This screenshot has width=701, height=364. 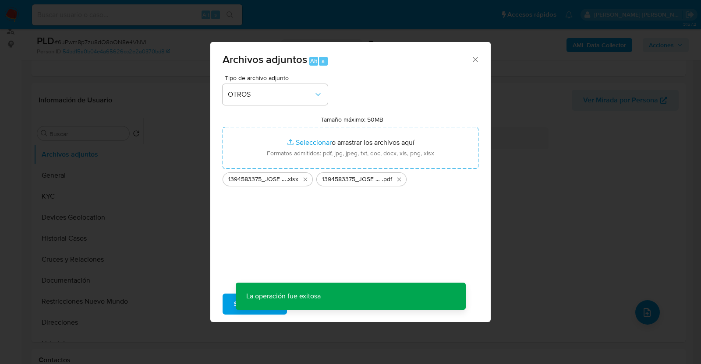 I want to click on label: Tamaño máximo: 50MB, so click(x=352, y=120).